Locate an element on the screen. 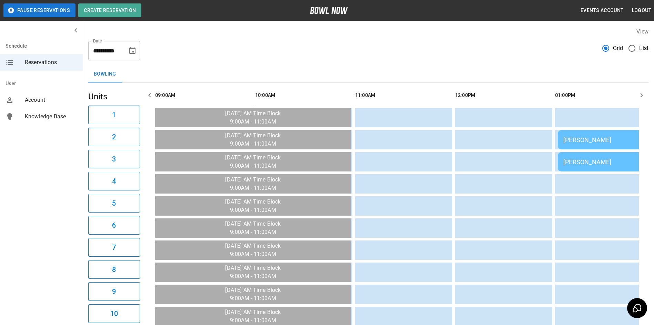 This screenshot has height=325, width=654. h6: 4 is located at coordinates (114, 181).